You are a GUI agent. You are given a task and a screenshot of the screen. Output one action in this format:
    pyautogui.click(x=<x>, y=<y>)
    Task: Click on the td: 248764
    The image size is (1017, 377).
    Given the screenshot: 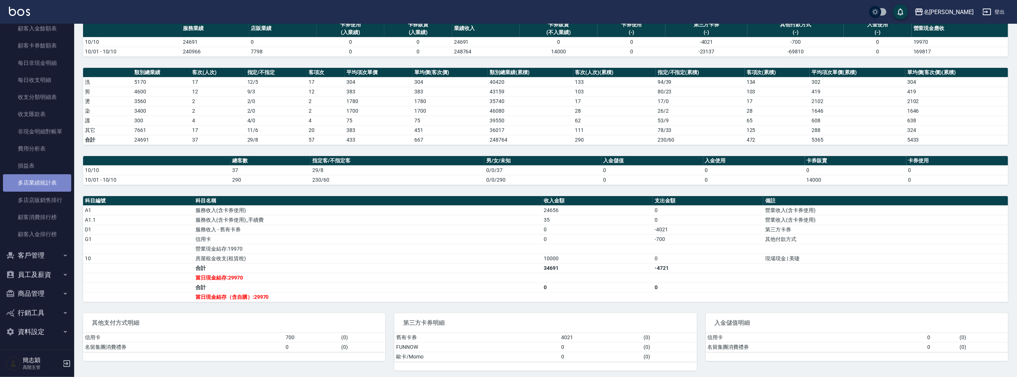 What is the action you would take?
    pyautogui.click(x=530, y=140)
    